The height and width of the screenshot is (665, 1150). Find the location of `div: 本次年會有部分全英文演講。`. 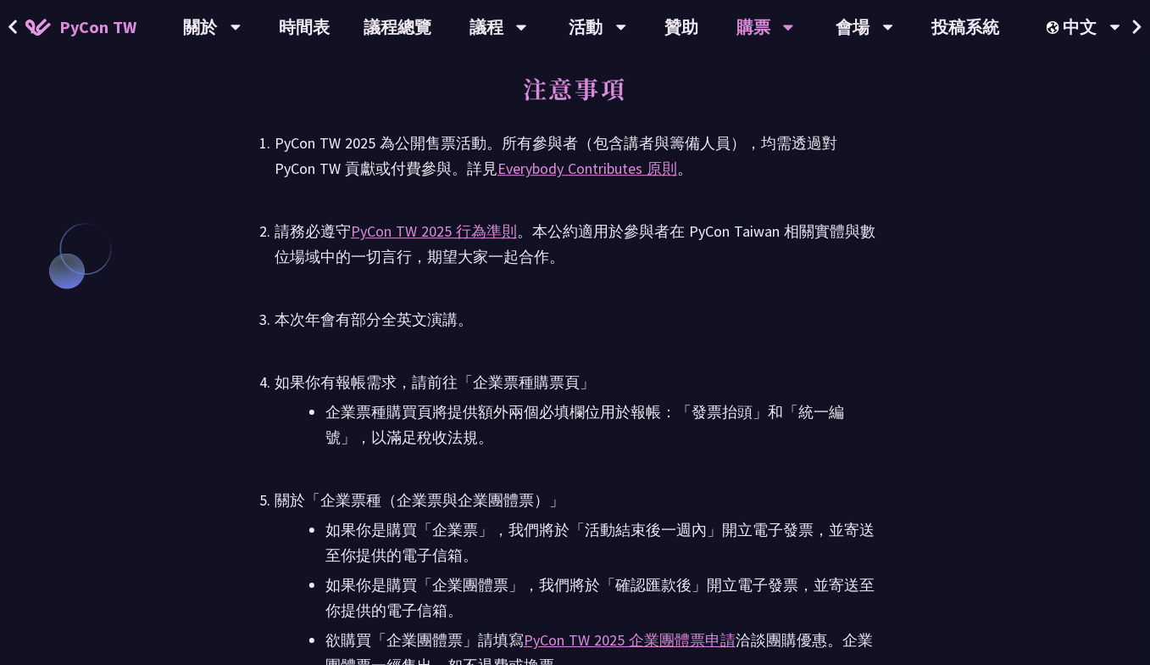

div: 本次年會有部分全英文演講。 is located at coordinates (575, 320).